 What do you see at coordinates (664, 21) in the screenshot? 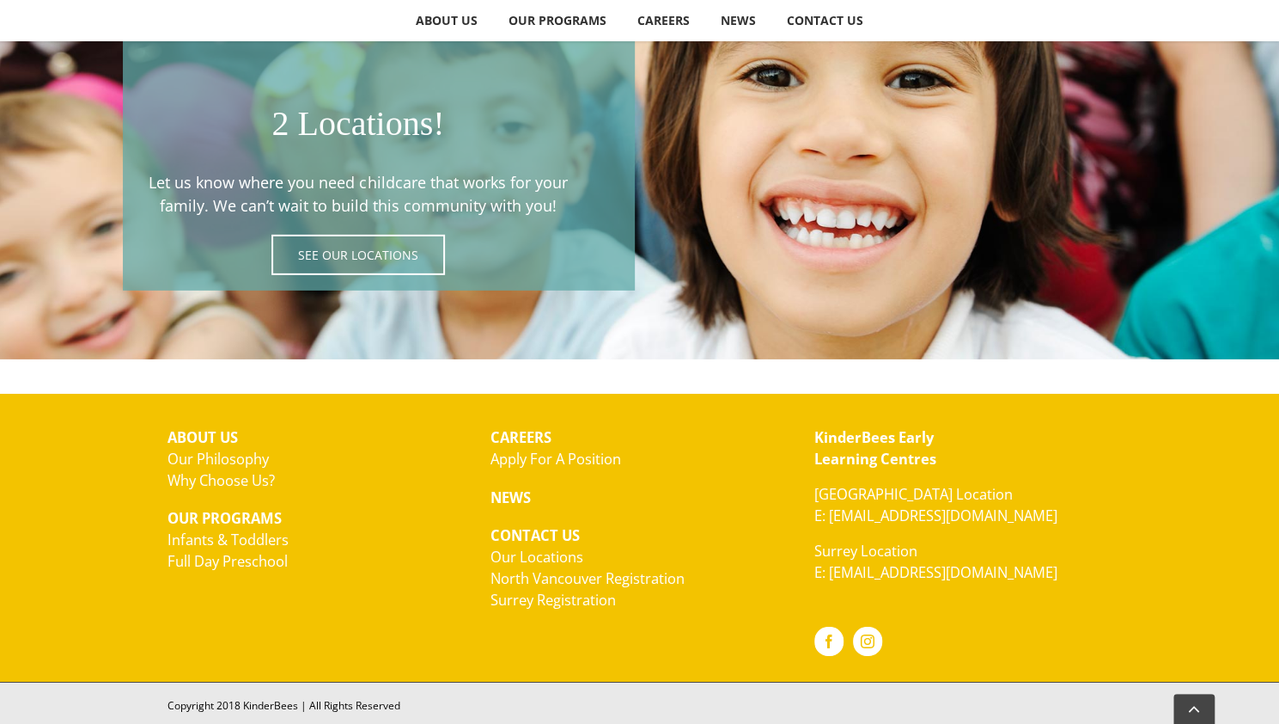
I see `a: CAREERS` at bounding box center [664, 21].